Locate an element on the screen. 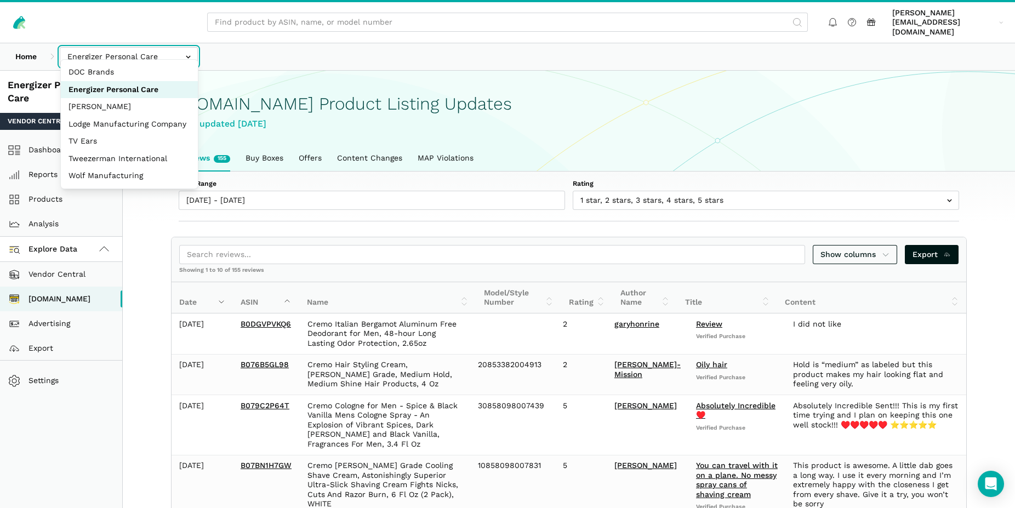  td: 20853382004913 is located at coordinates (512, 374).